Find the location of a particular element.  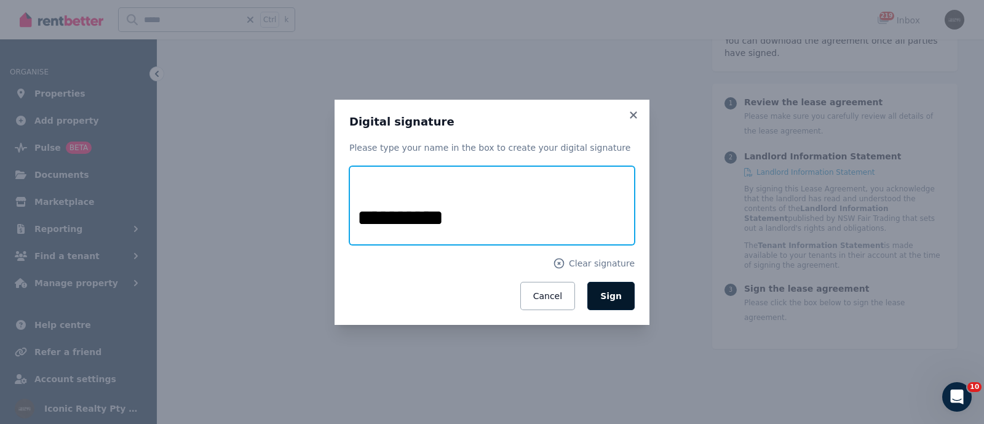

p: Please type your name in the box to create your digital signature is located at coordinates (492, 148).